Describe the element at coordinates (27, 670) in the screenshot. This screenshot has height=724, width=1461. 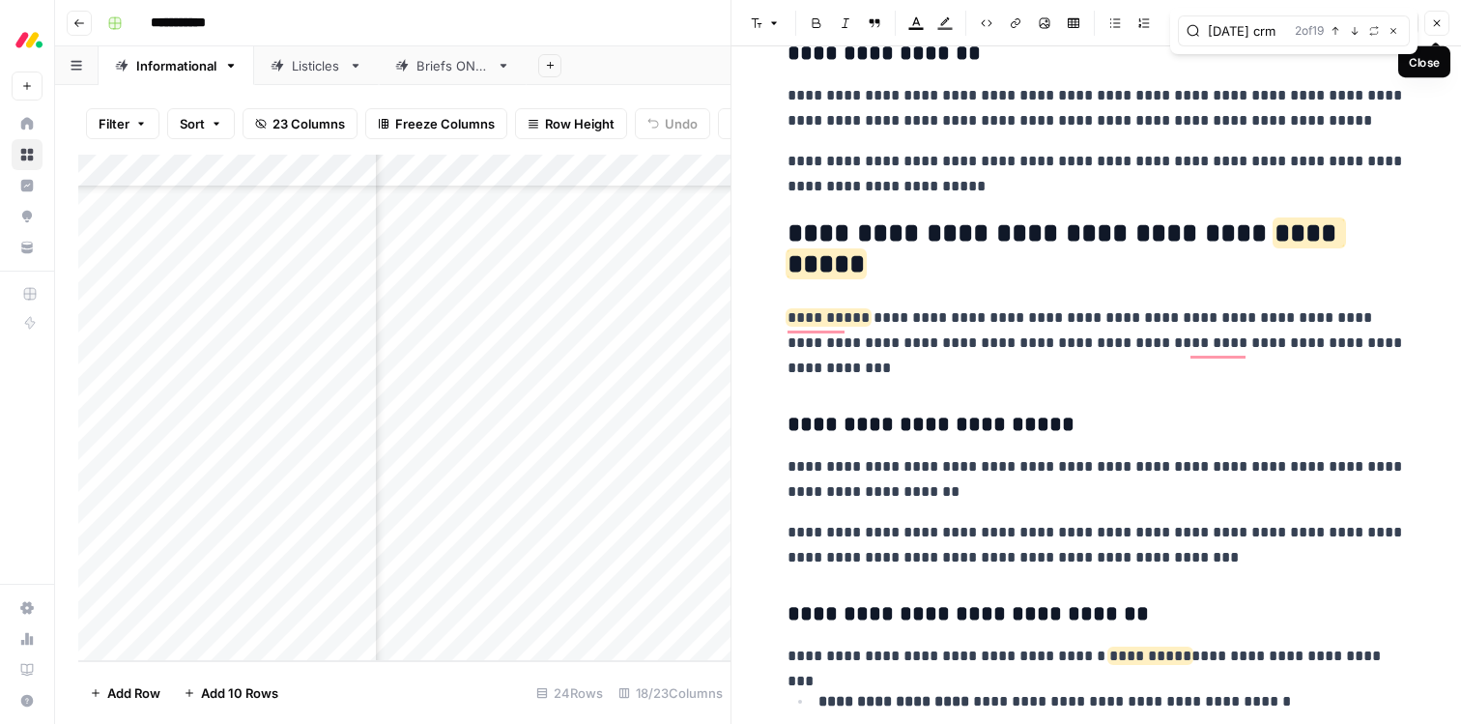
I see `a: Learning Hub` at that location.